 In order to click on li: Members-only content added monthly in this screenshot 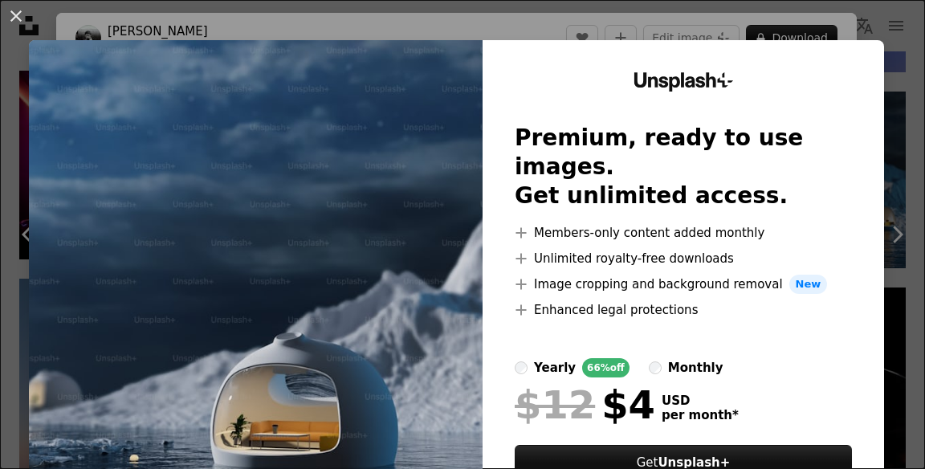, I will do `click(684, 233)`.